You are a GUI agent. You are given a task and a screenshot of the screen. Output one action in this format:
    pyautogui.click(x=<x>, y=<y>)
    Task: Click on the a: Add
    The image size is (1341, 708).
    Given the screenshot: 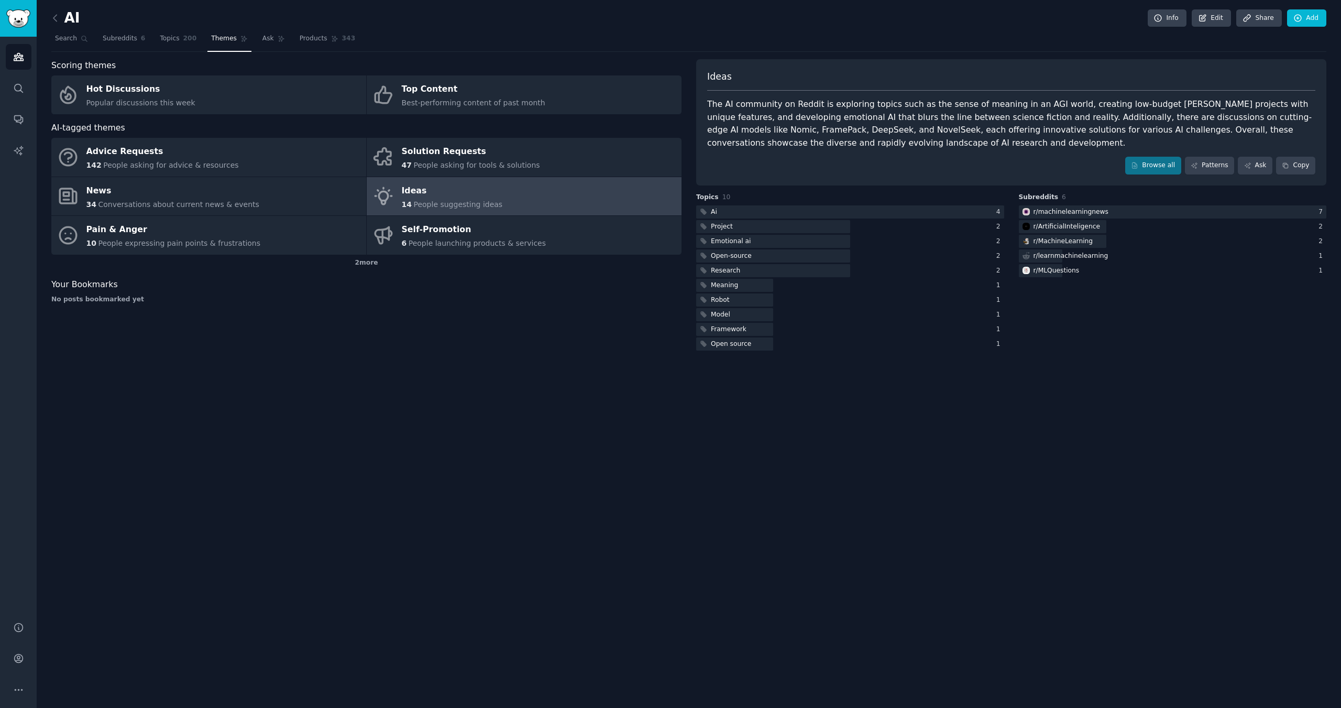 What is the action you would take?
    pyautogui.click(x=1307, y=18)
    